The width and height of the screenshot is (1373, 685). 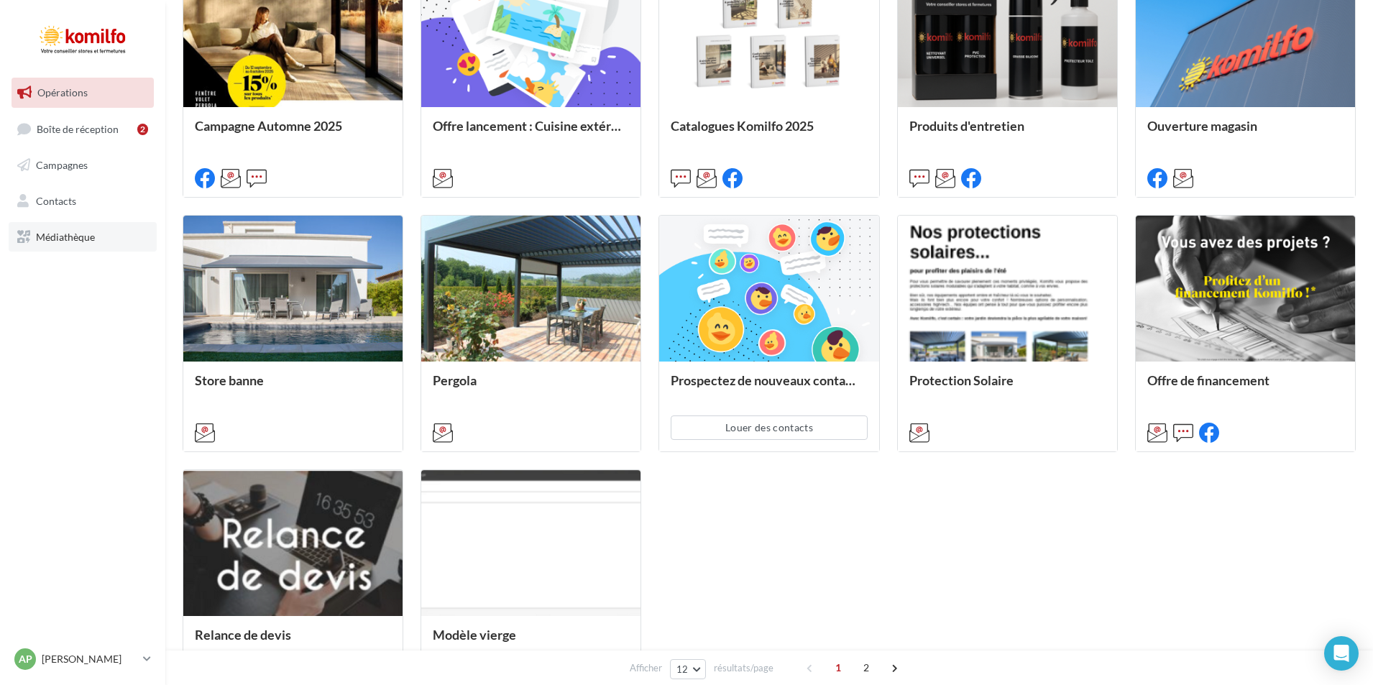 I want to click on button: Louer des contacts, so click(x=768, y=428).